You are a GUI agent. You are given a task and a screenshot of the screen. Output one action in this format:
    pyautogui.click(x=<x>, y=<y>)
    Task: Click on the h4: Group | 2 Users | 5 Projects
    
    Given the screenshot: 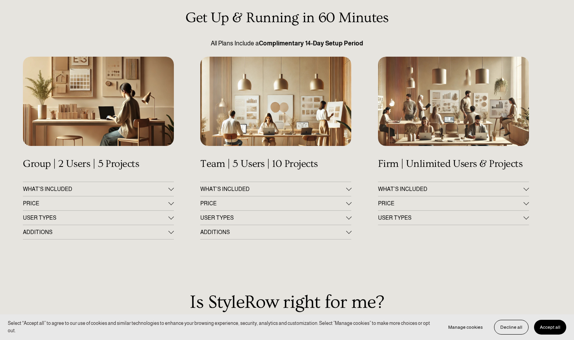 What is the action you would take?
    pyautogui.click(x=98, y=164)
    